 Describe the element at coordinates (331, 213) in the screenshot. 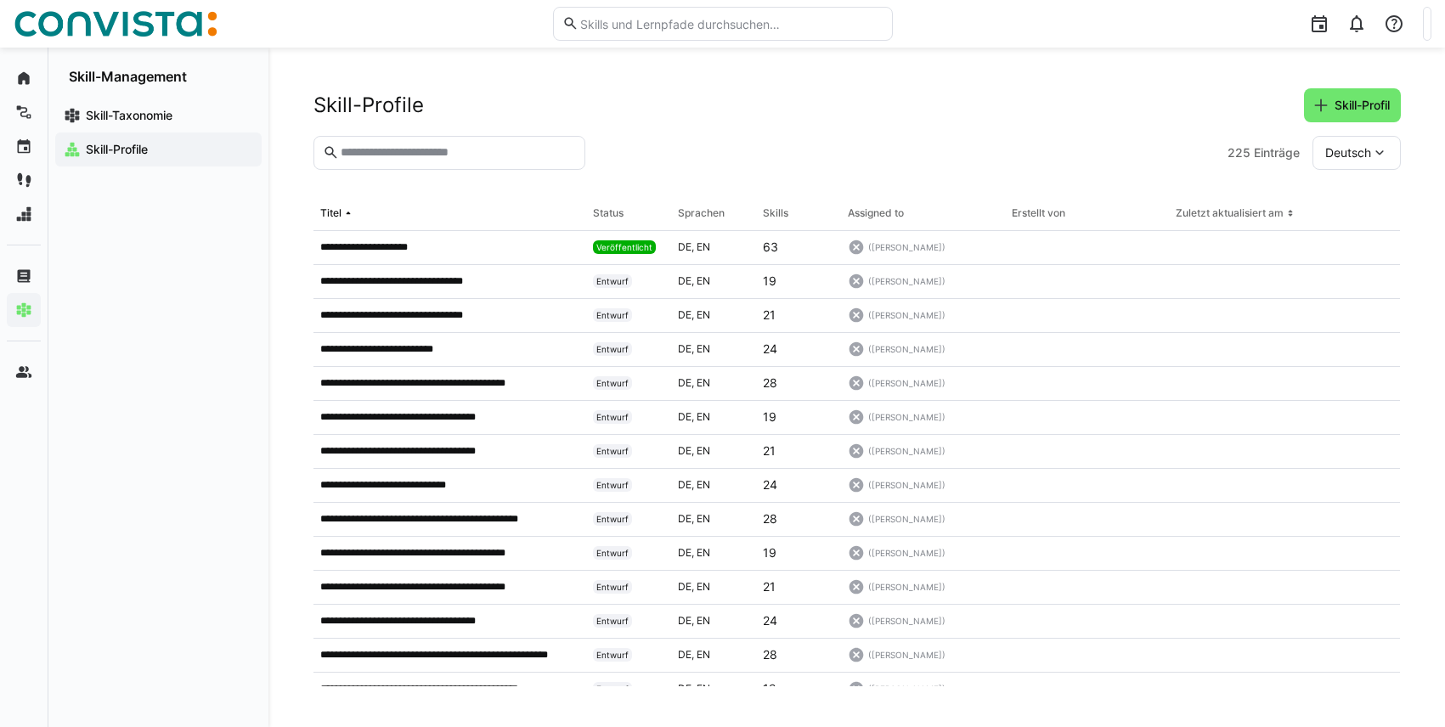

I see `div: Titel` at that location.